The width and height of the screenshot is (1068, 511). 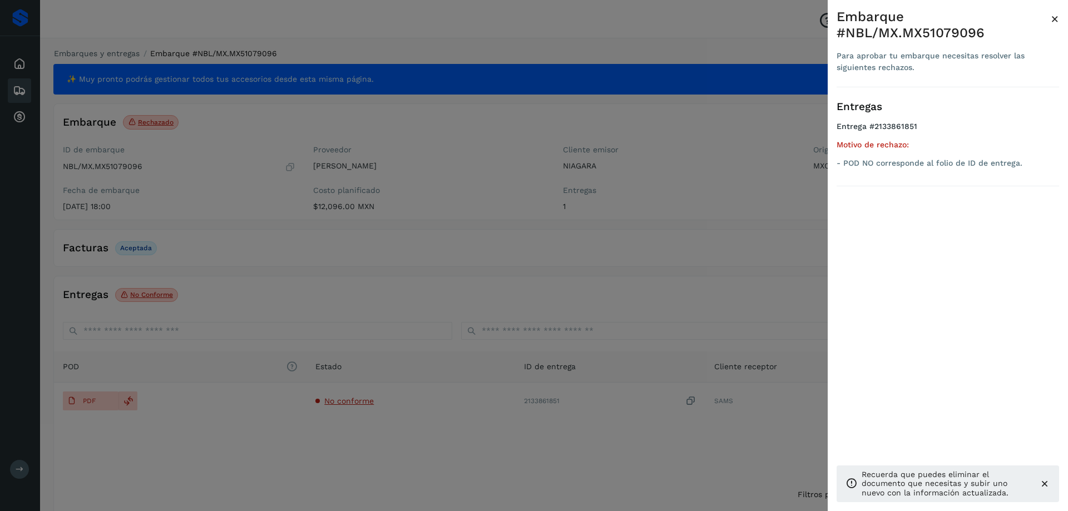 What do you see at coordinates (948, 107) in the screenshot?
I see `h3: Entregas` at bounding box center [948, 107].